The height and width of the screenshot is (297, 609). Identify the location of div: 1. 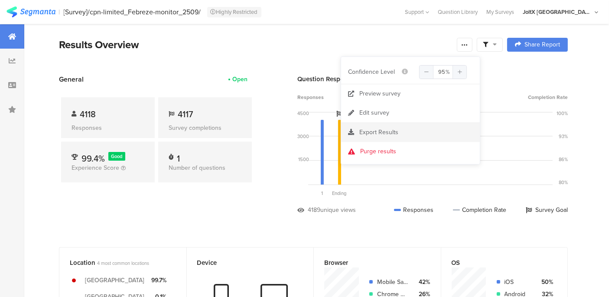
(178, 156).